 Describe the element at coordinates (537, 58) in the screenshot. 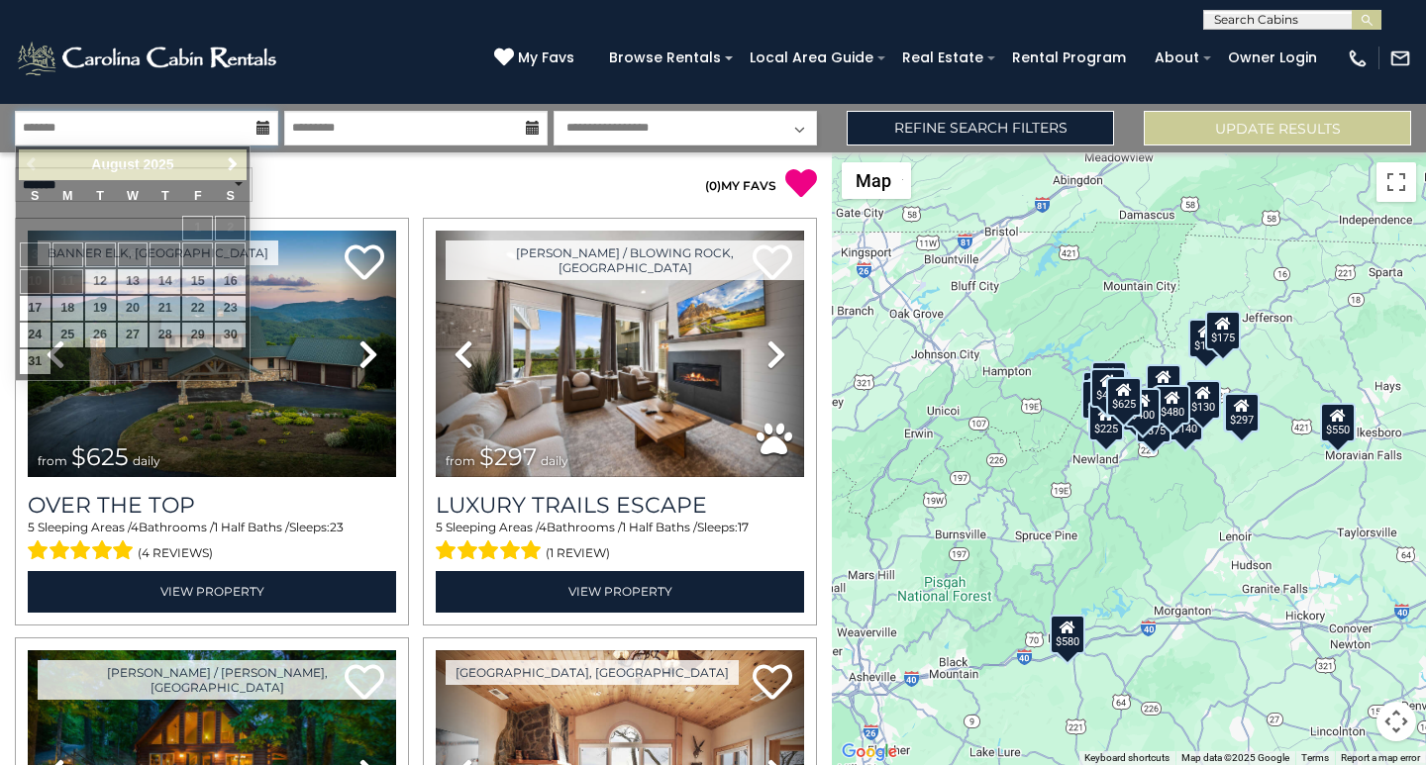

I see `a: My Favs` at that location.